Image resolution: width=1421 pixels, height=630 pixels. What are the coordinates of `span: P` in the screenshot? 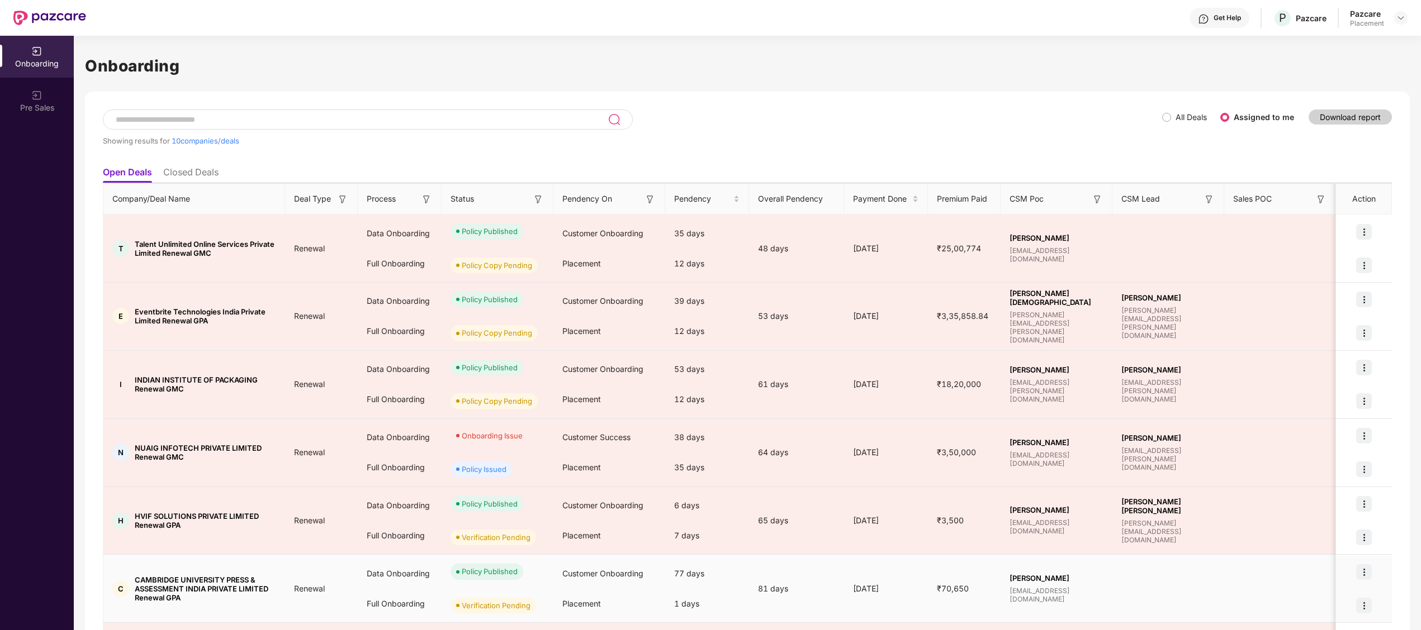 It's located at (1282, 18).